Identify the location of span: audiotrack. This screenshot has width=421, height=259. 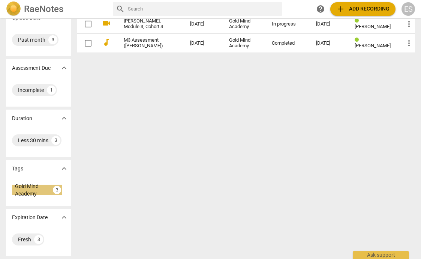
(107, 42).